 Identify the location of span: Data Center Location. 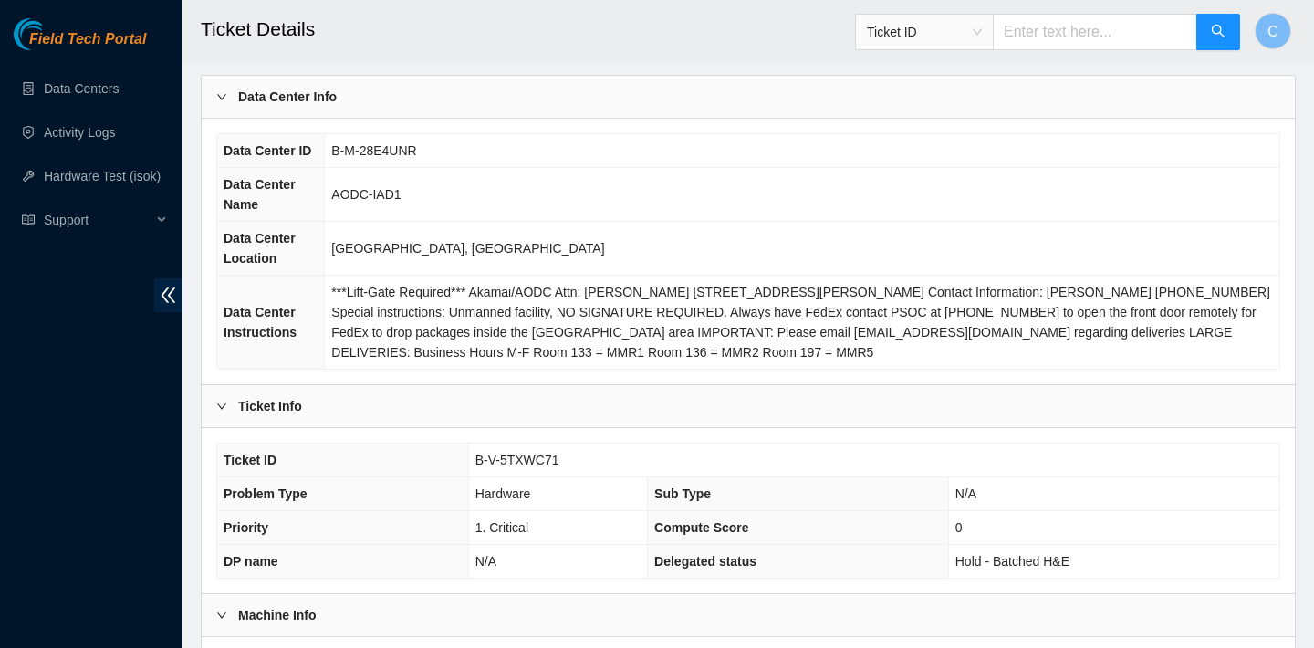
(259, 248).